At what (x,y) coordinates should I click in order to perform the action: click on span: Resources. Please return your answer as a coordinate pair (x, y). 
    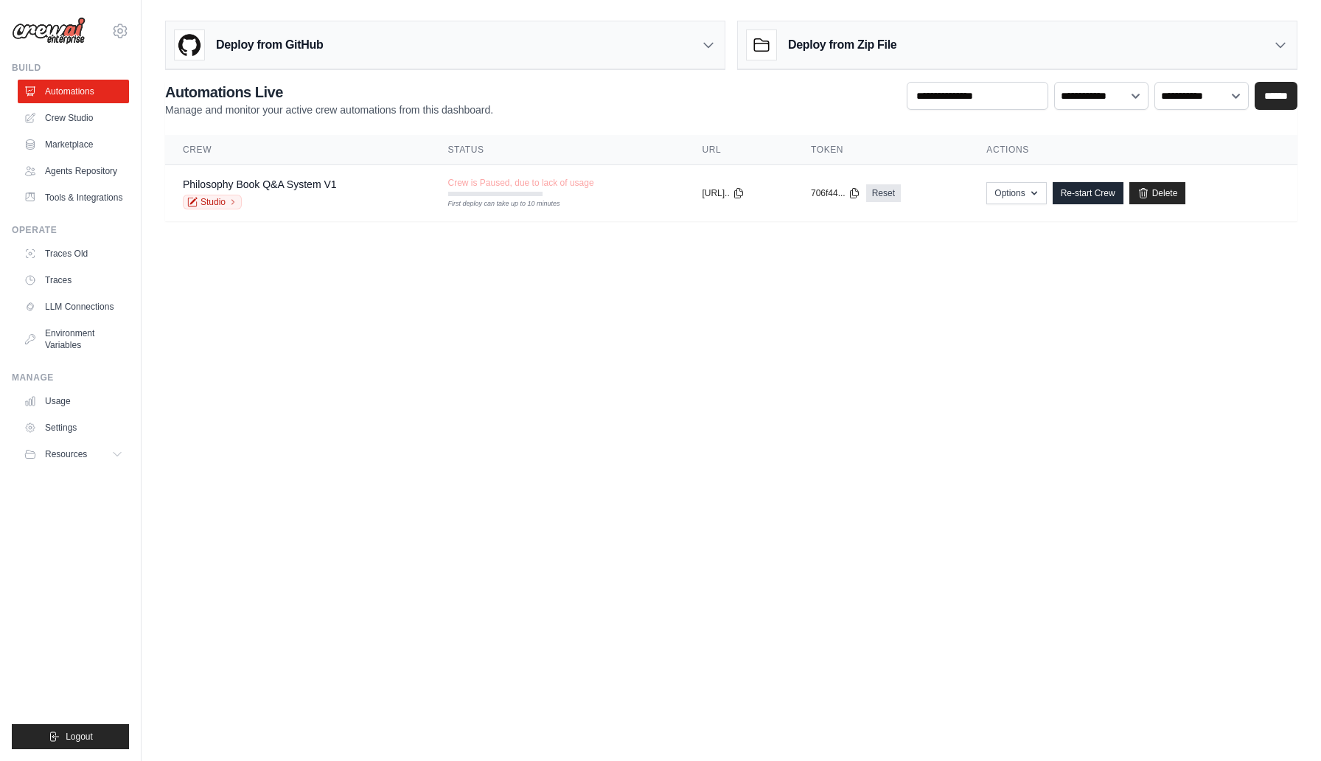
    Looking at the image, I should click on (66, 454).